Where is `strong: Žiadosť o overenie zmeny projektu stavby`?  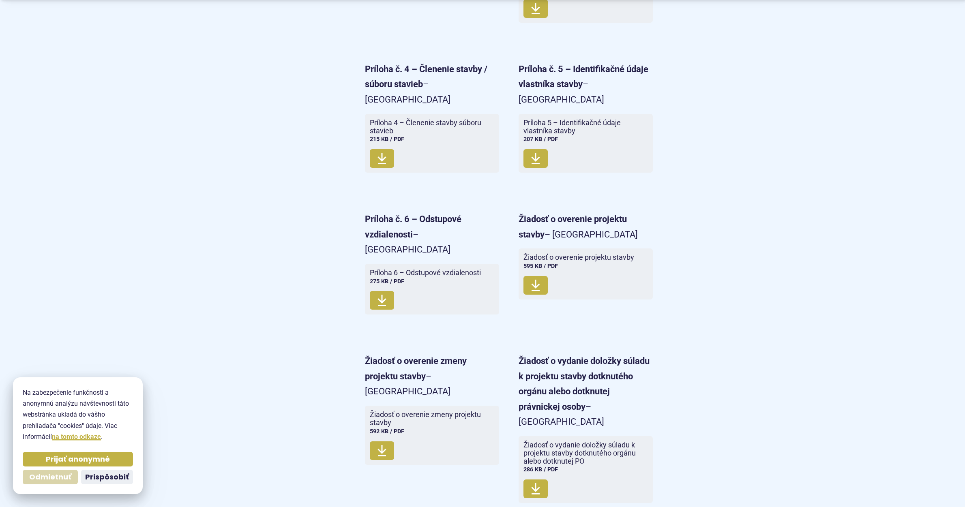 strong: Žiadosť o overenie zmeny projektu stavby is located at coordinates (416, 369).